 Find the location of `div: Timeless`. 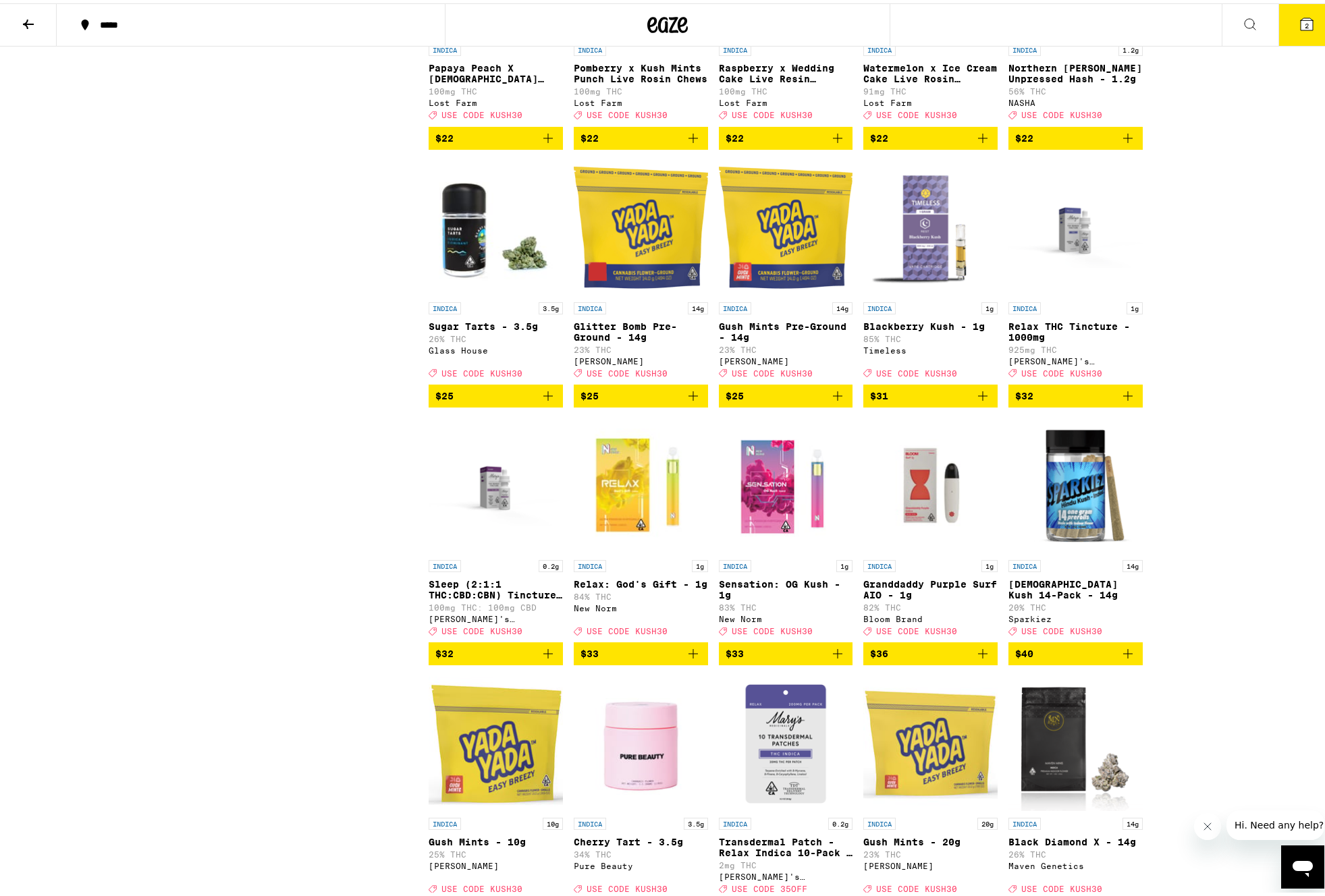

div: Timeless is located at coordinates (930, 347).